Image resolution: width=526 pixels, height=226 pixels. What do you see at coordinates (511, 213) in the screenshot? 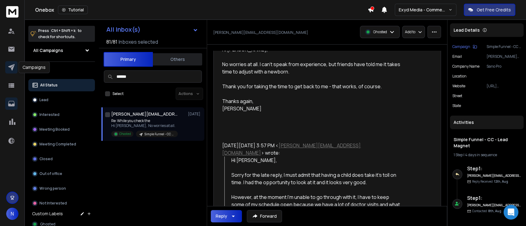
I see `div: Open Intercom Messenger` at bounding box center [511, 213].